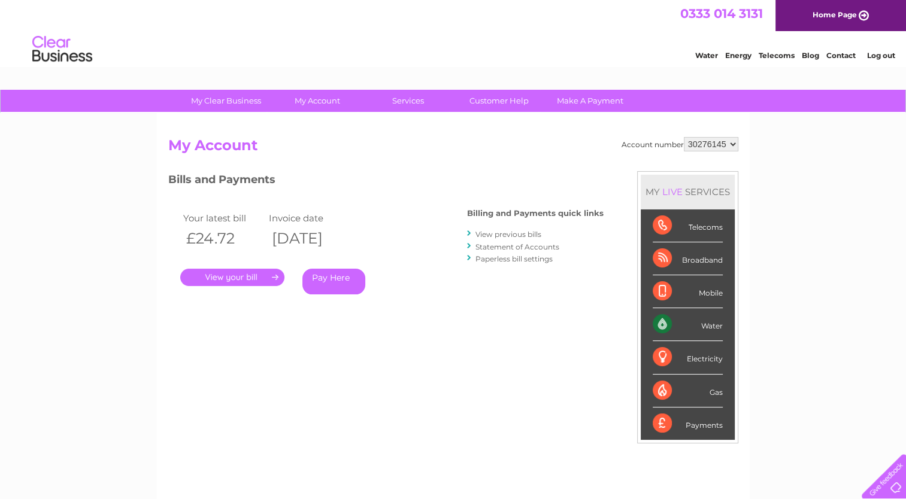 The width and height of the screenshot is (906, 499). Describe the element at coordinates (721, 13) in the screenshot. I see `span: 0333 014 3131` at that location.